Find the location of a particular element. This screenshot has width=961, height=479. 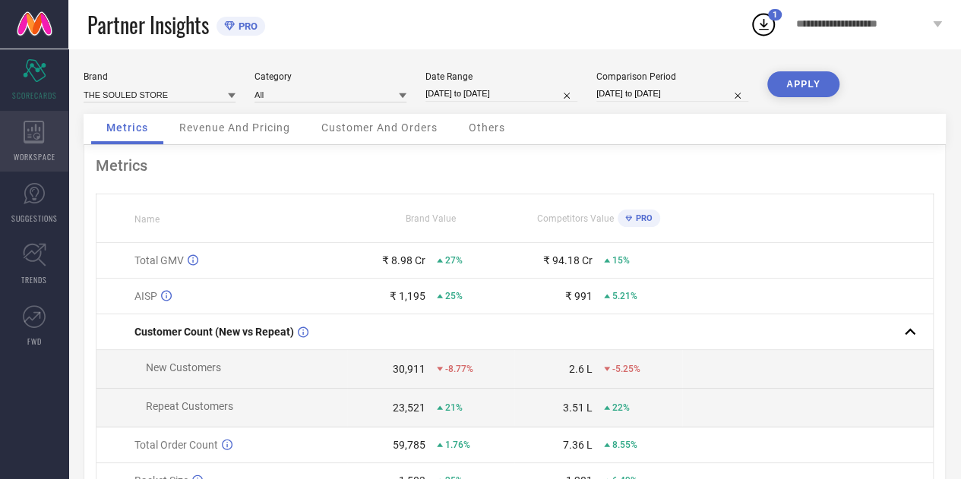

span: 22% is located at coordinates (620, 408).